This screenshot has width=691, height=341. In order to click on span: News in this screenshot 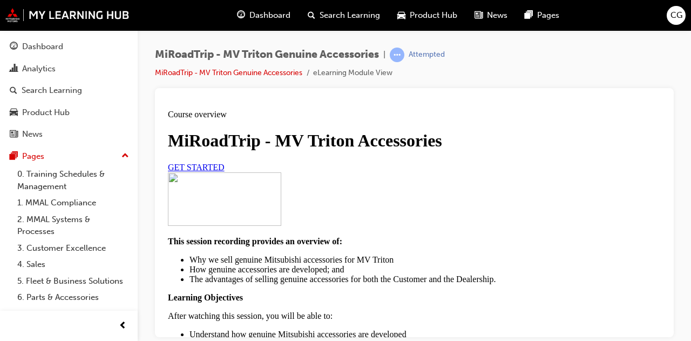, I will do `click(497, 15)`.